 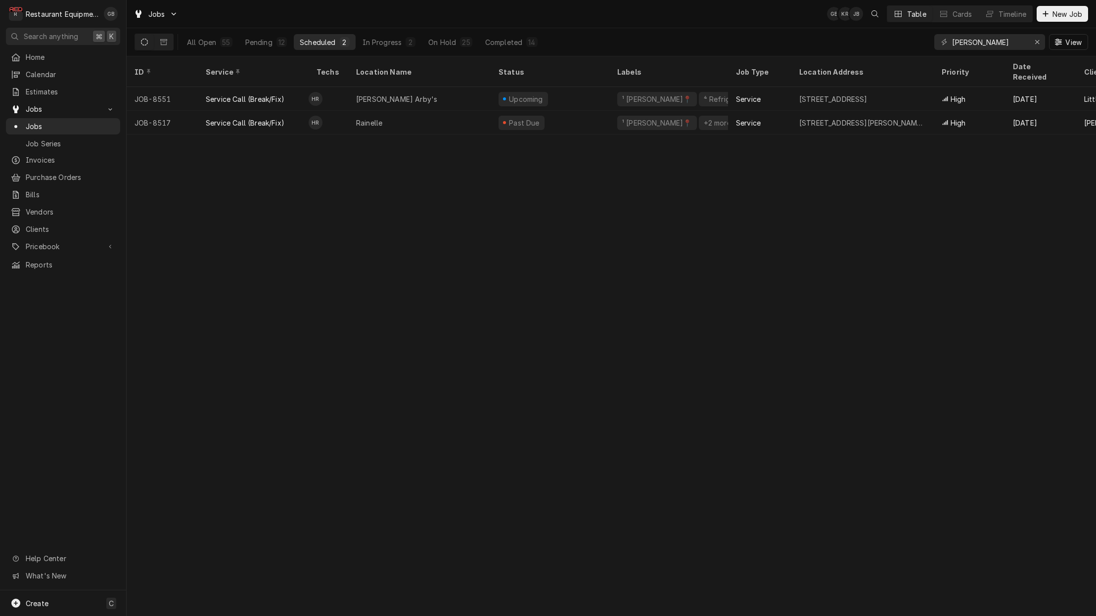 What do you see at coordinates (845, 14) in the screenshot?
I see `div: KR` at bounding box center [845, 14].